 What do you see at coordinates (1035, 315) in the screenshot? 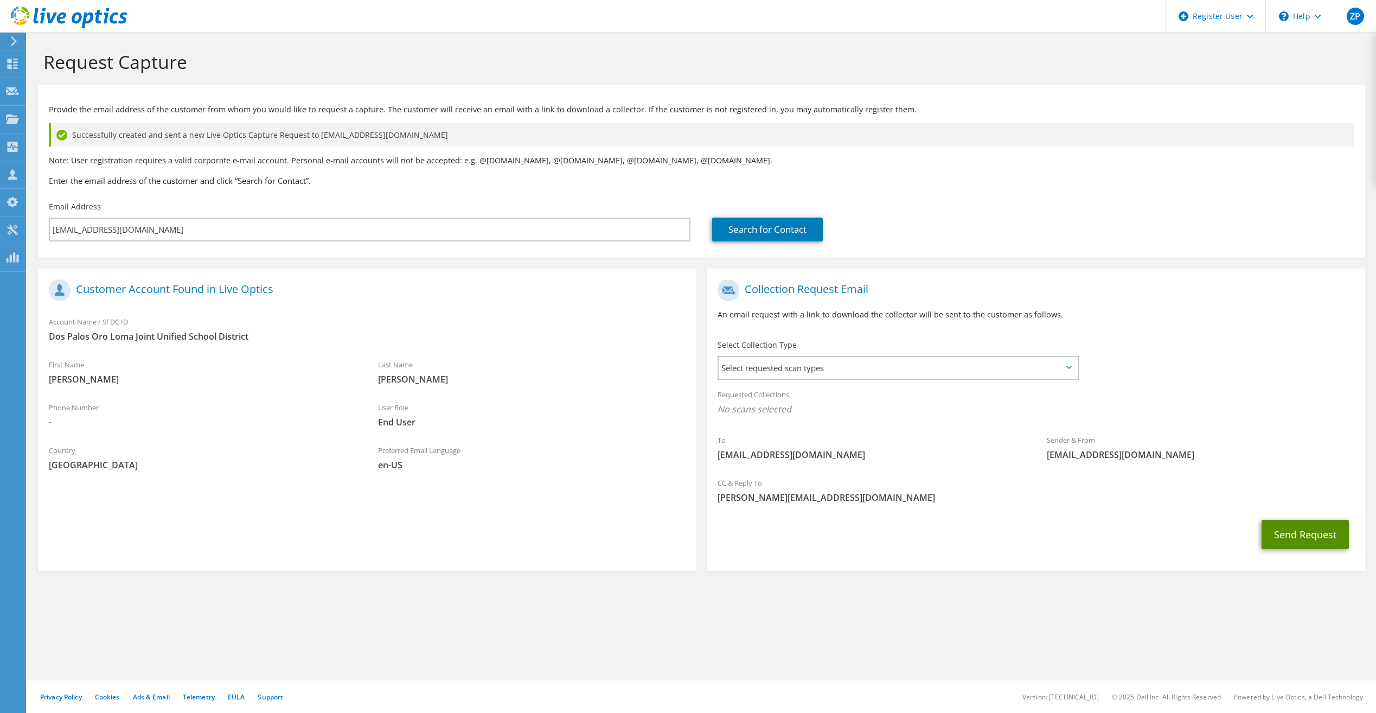
I see `p: An email request with a link to download the collector will be sent to the customer as follows.` at bounding box center [1035, 315].